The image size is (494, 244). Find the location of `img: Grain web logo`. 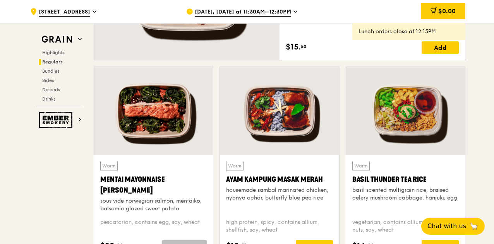

img: Grain web logo is located at coordinates (57, 39).